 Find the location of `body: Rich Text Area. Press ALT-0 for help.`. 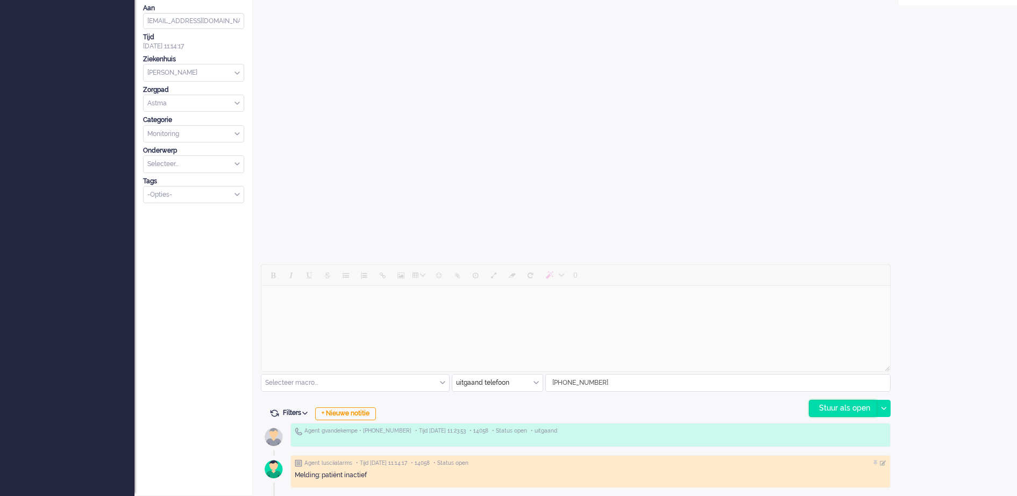

body: Rich Text Area. Press ALT-0 for help. is located at coordinates (314, 13).